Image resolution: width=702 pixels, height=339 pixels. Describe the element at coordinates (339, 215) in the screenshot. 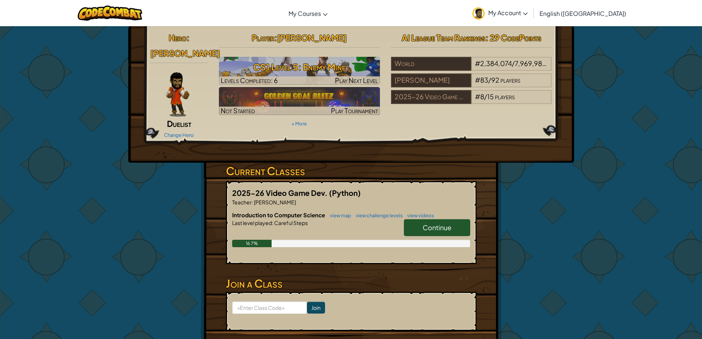

I see `a: view map` at that location.